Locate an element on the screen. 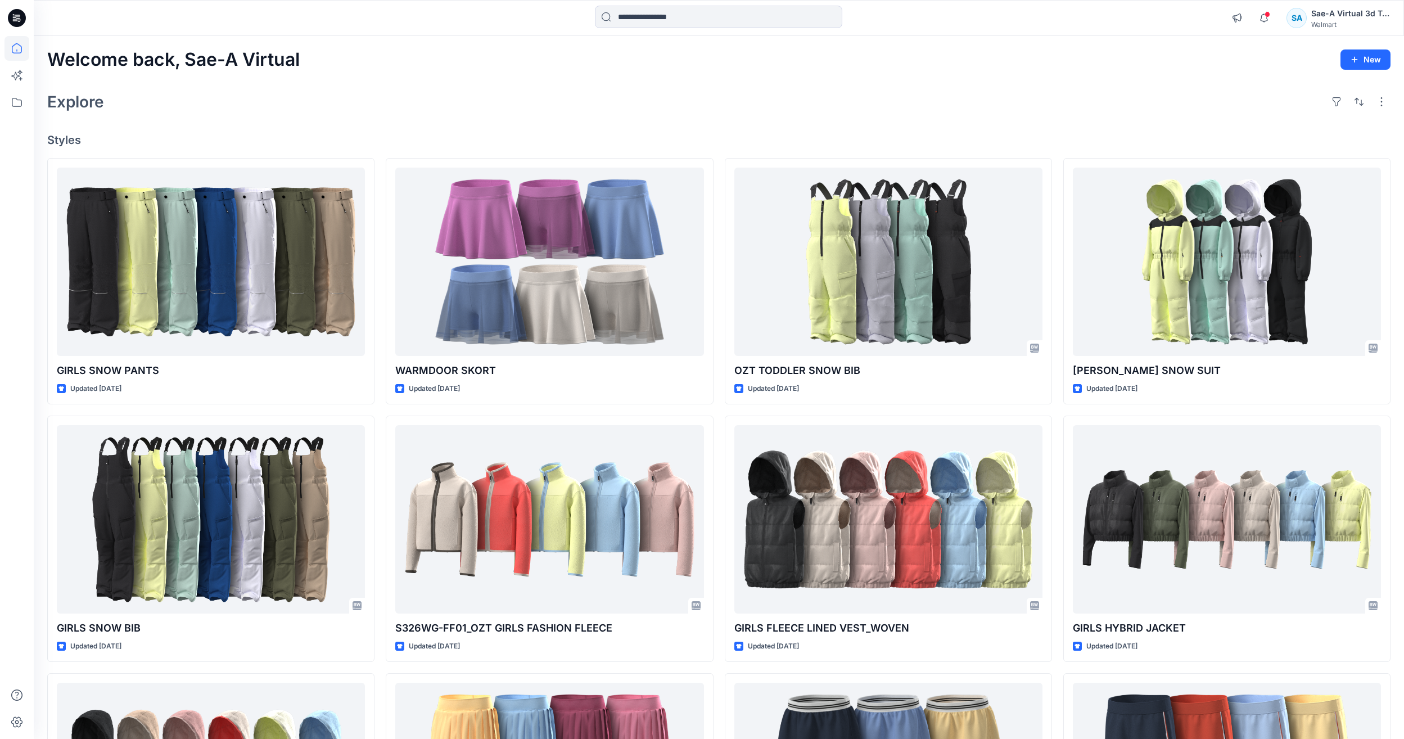  a: GIRLS SNOW PANTS is located at coordinates (211, 261).